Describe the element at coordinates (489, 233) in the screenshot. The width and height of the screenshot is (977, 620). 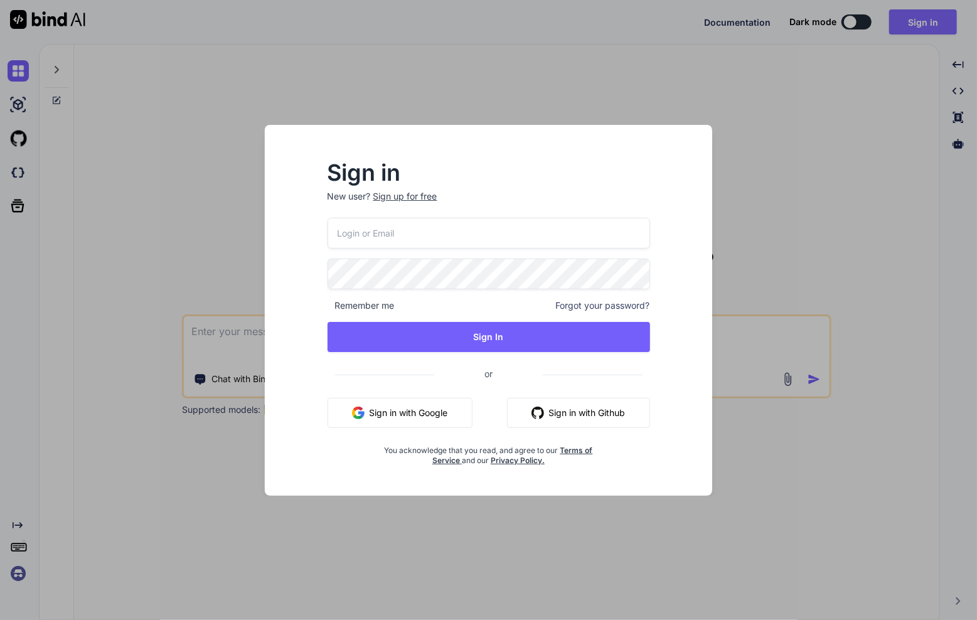
I see `input: Login or Email` at that location.